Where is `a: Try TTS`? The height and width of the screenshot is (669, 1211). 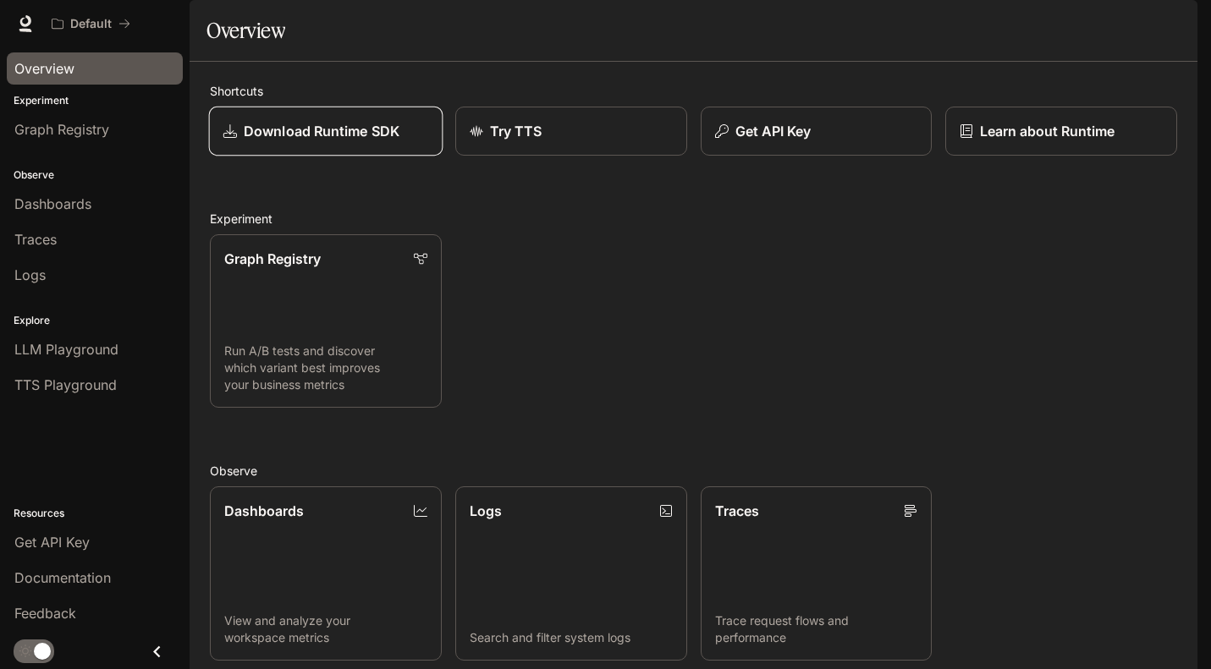
a: Try TTS is located at coordinates (571, 131).